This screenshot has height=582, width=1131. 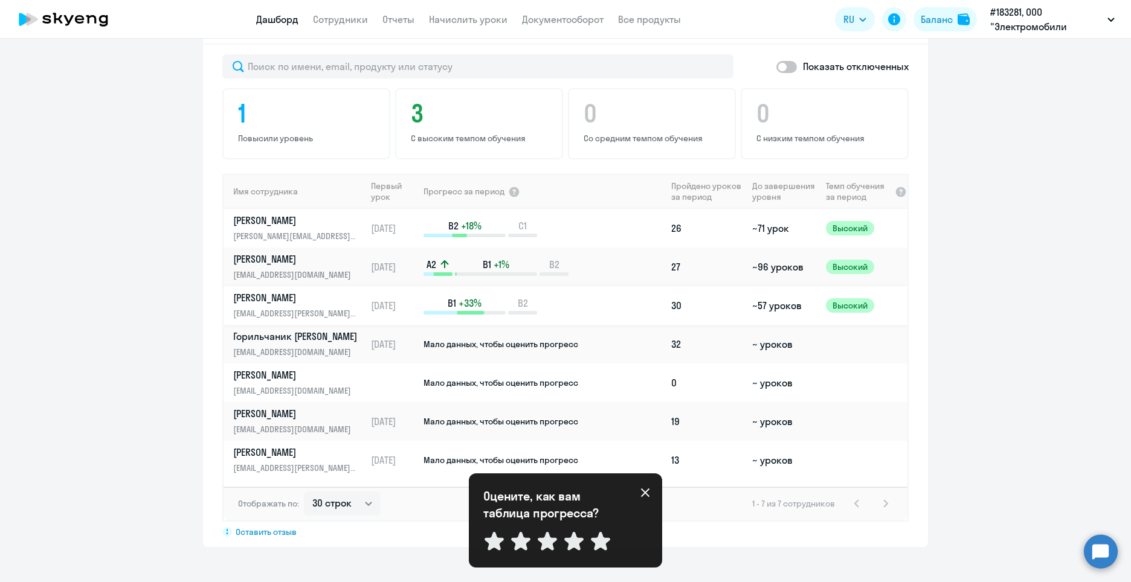 What do you see at coordinates (394, 192) in the screenshot?
I see `th: Первый урок` at bounding box center [394, 192].